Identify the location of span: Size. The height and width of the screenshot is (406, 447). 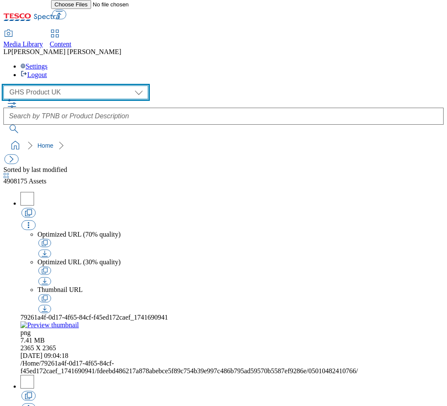
(32, 340).